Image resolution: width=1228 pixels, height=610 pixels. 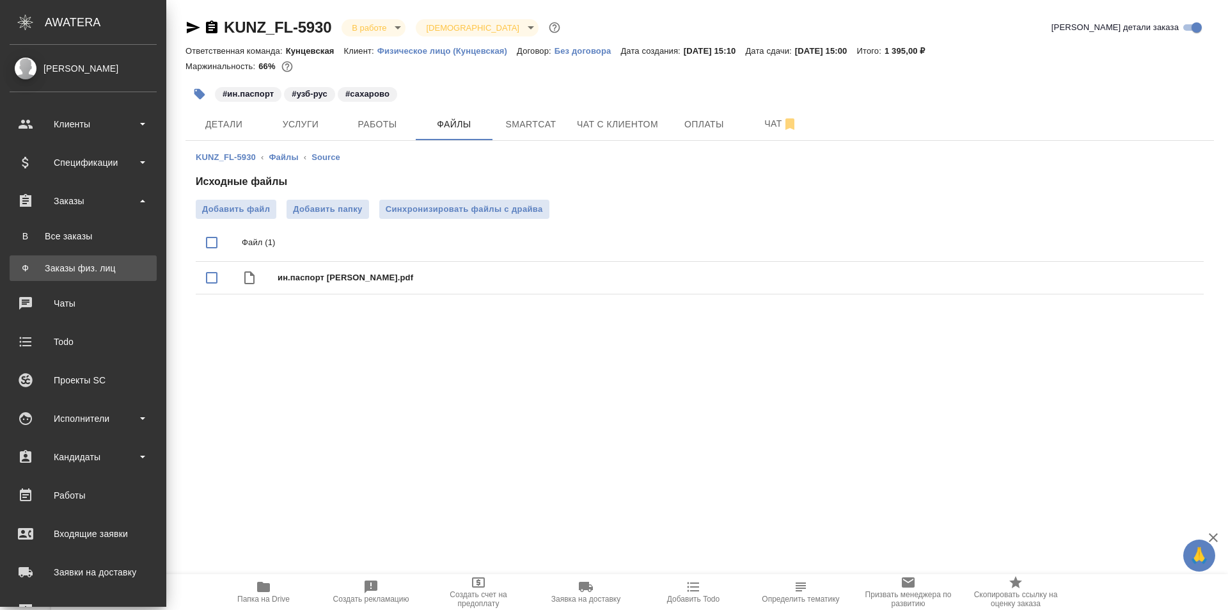 What do you see at coordinates (369, 28) in the screenshot?
I see `button: В работе` at bounding box center [369, 28].